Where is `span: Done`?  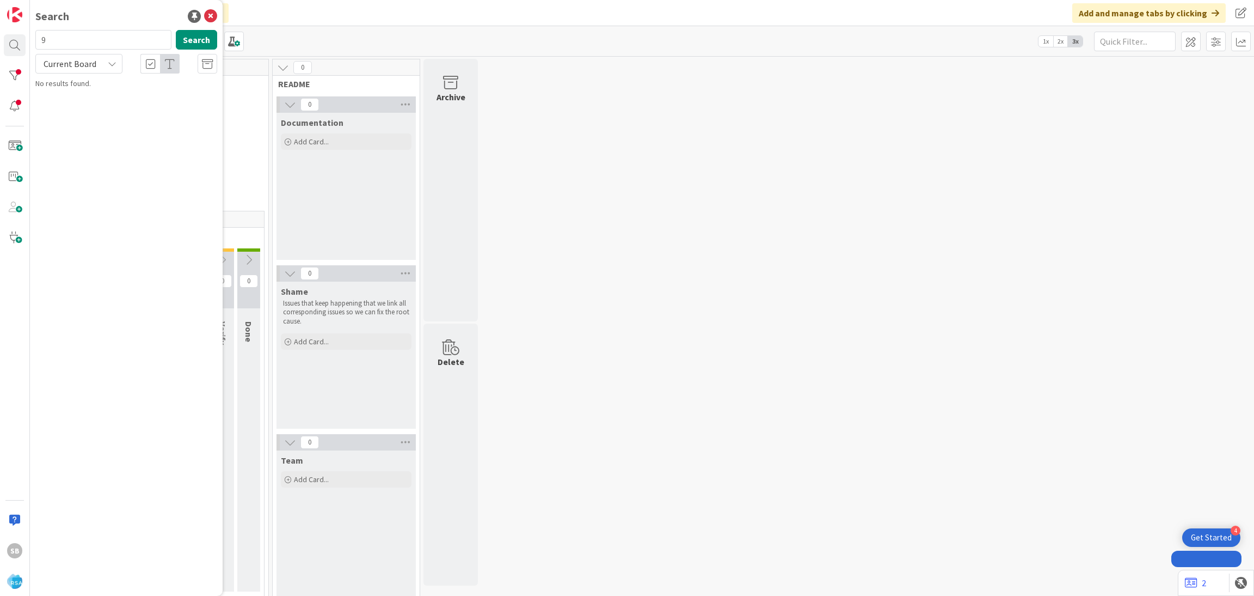
span: Done is located at coordinates (249, 332).